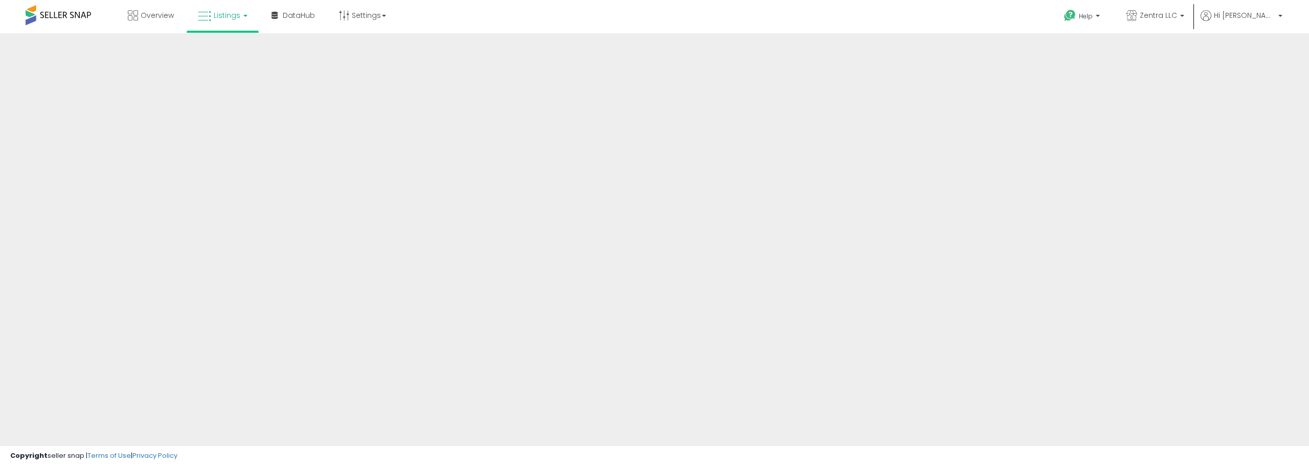 This screenshot has height=466, width=1309. I want to click on span: DataHub, so click(299, 15).